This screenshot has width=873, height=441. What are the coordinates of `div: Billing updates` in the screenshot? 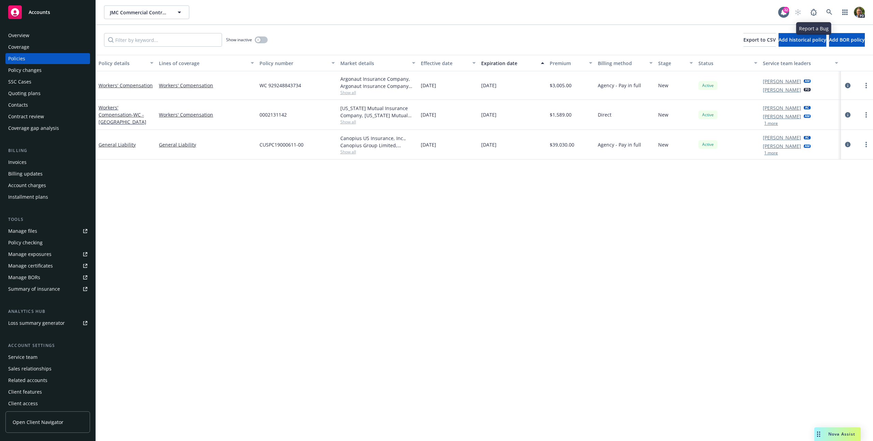 It's located at (25, 174).